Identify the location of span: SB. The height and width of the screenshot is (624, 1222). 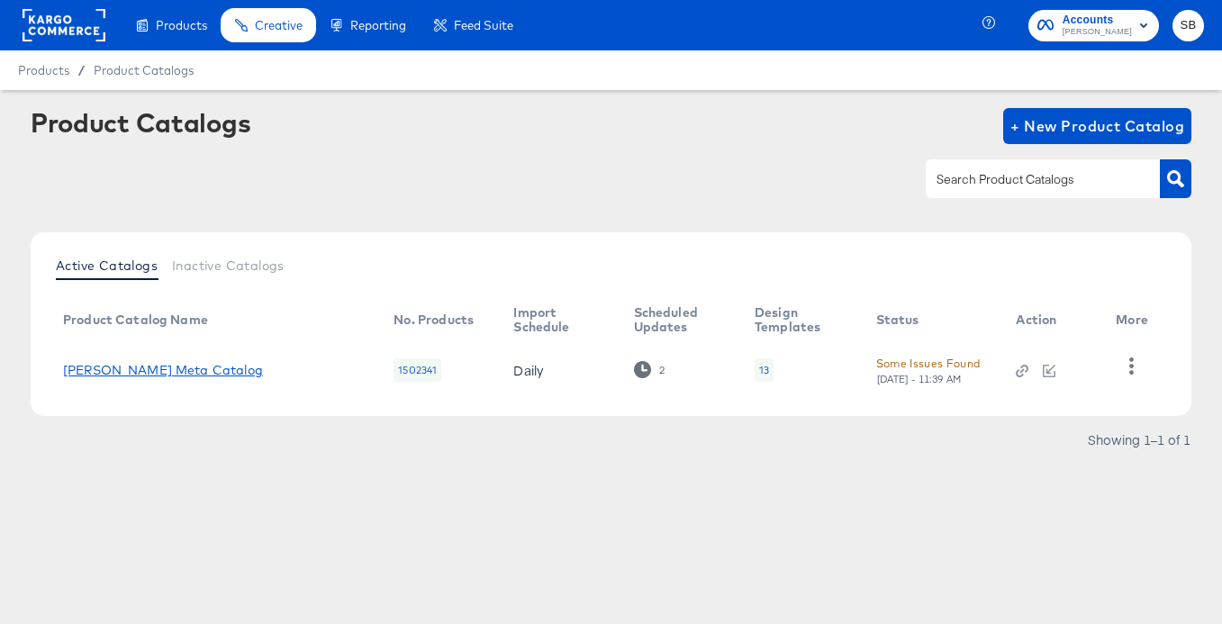
(1188, 25).